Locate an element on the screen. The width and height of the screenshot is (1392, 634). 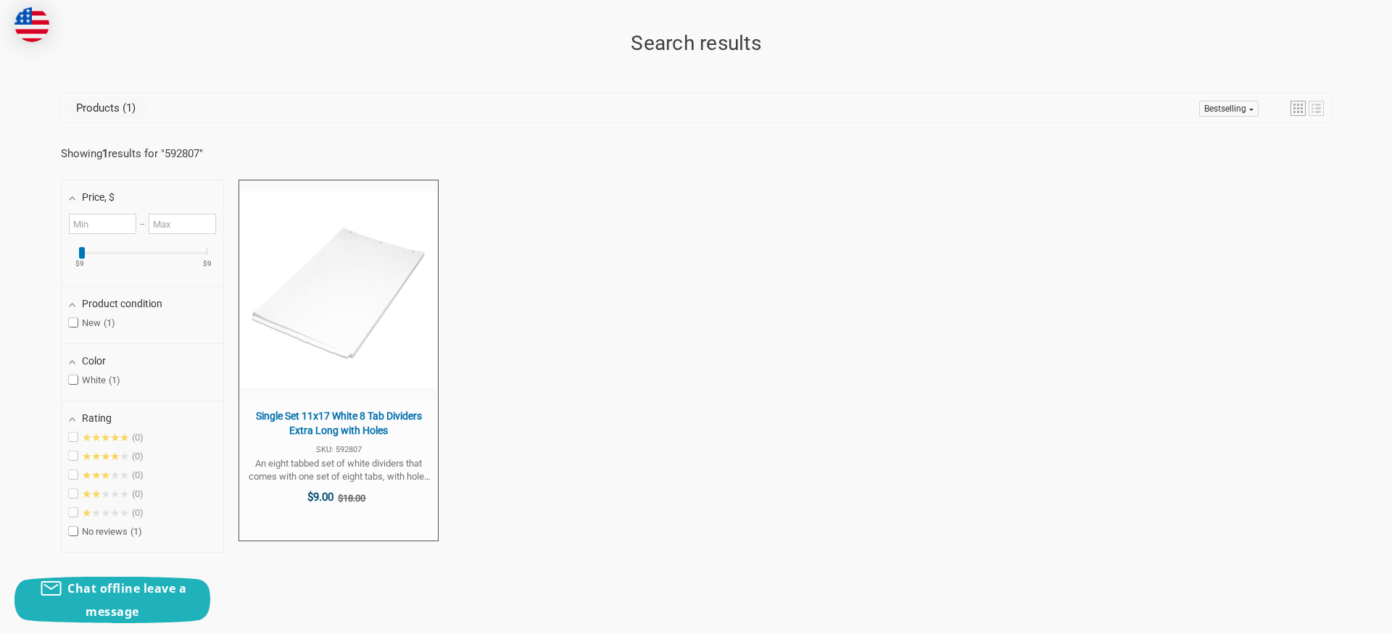
div: Showing results for " " is located at coordinates (148, 154).